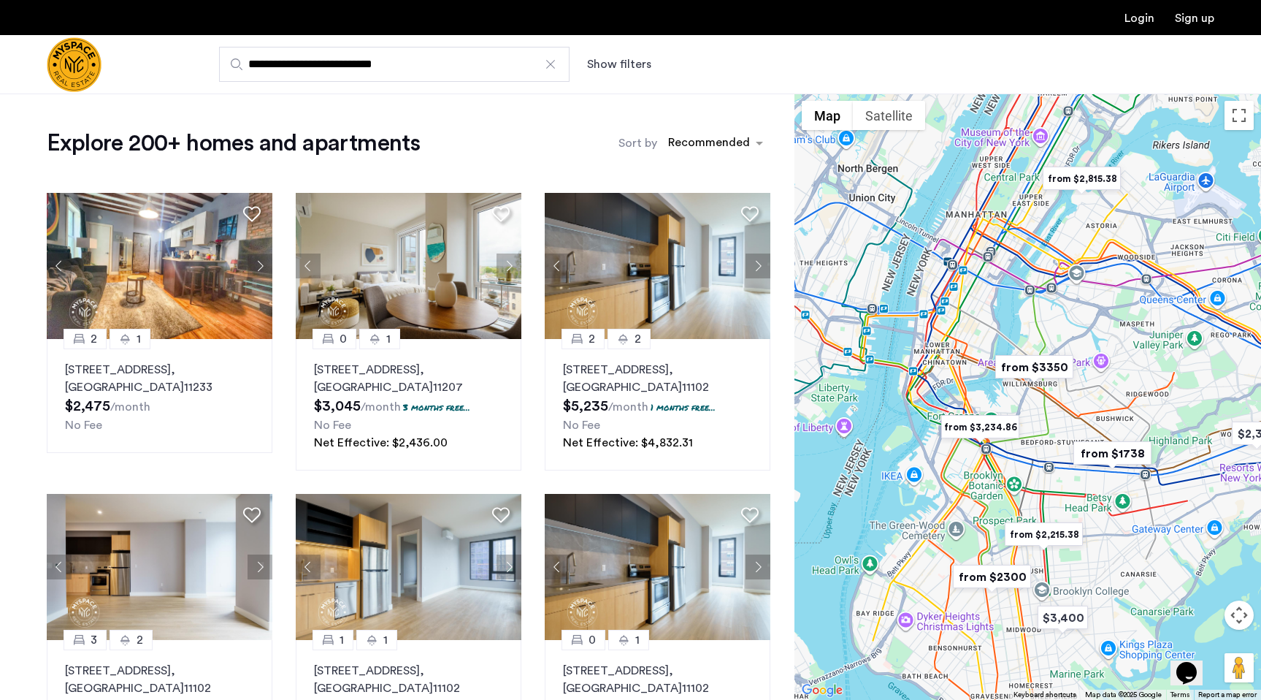 The width and height of the screenshot is (1261, 700). What do you see at coordinates (828, 115) in the screenshot?
I see `button: Show street map` at bounding box center [828, 115].